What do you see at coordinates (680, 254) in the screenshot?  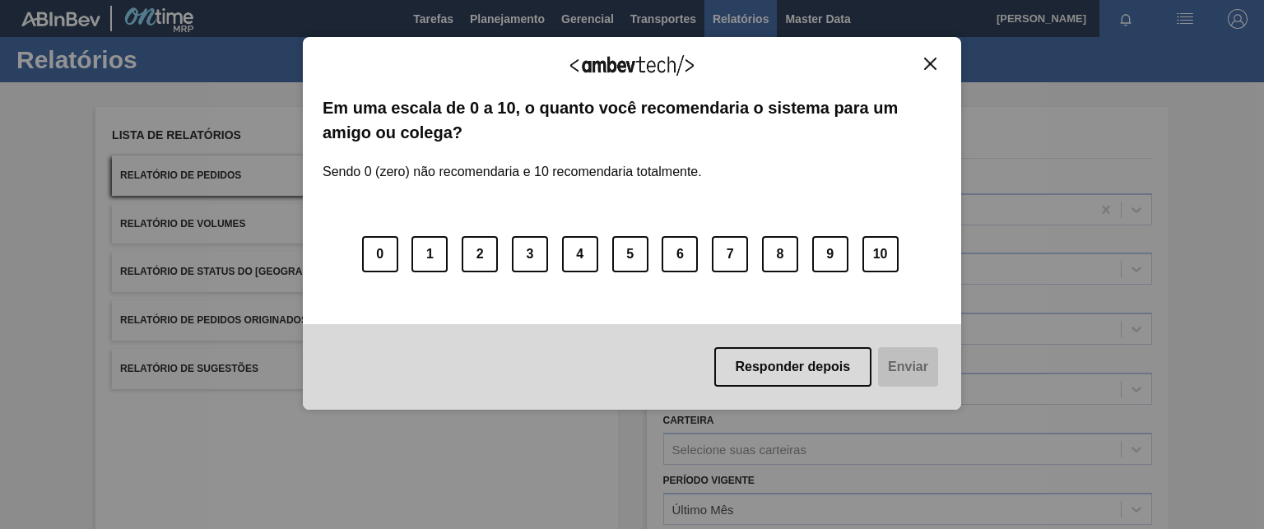 I see `button: 6` at bounding box center [680, 254].